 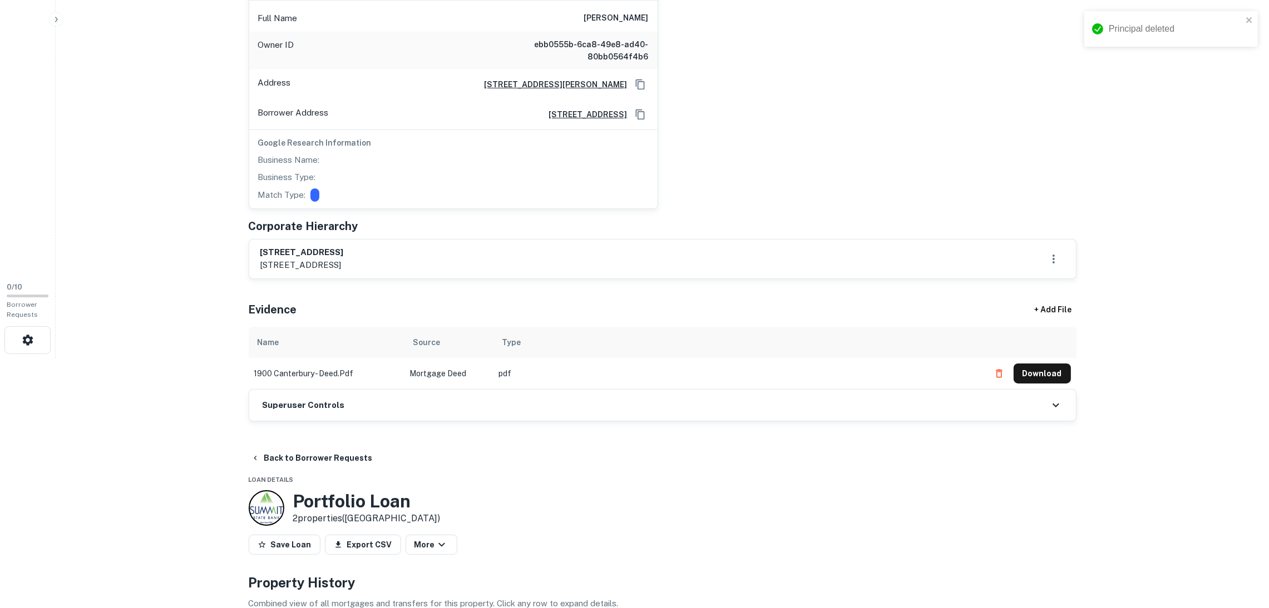 I want to click on div: Chat Widget, so click(x=1241, y=546).